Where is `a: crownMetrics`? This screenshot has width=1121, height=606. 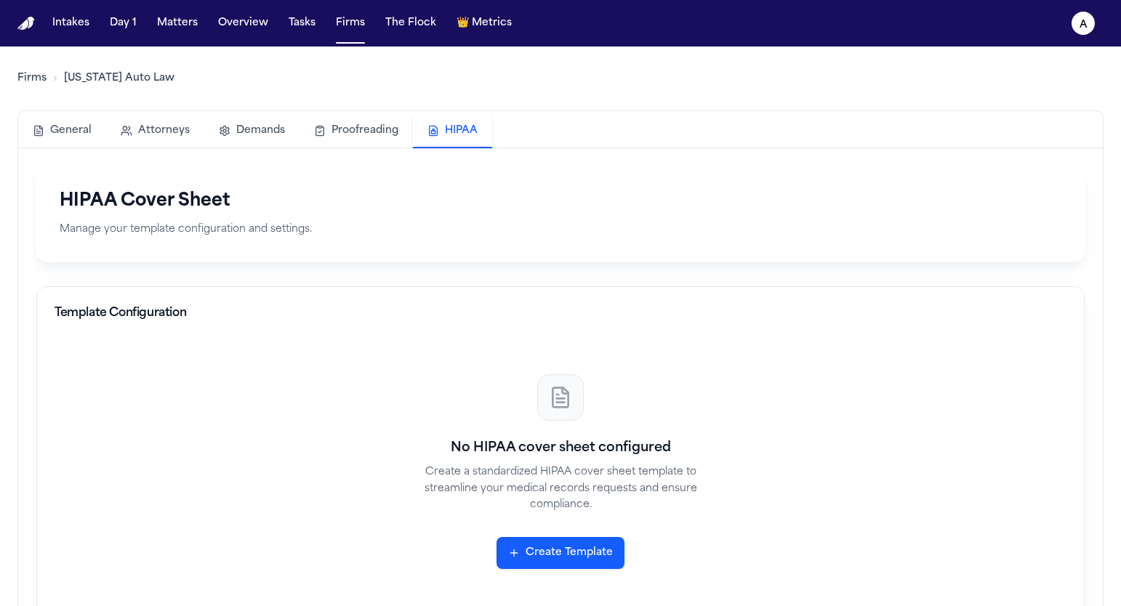 a: crownMetrics is located at coordinates (484, 23).